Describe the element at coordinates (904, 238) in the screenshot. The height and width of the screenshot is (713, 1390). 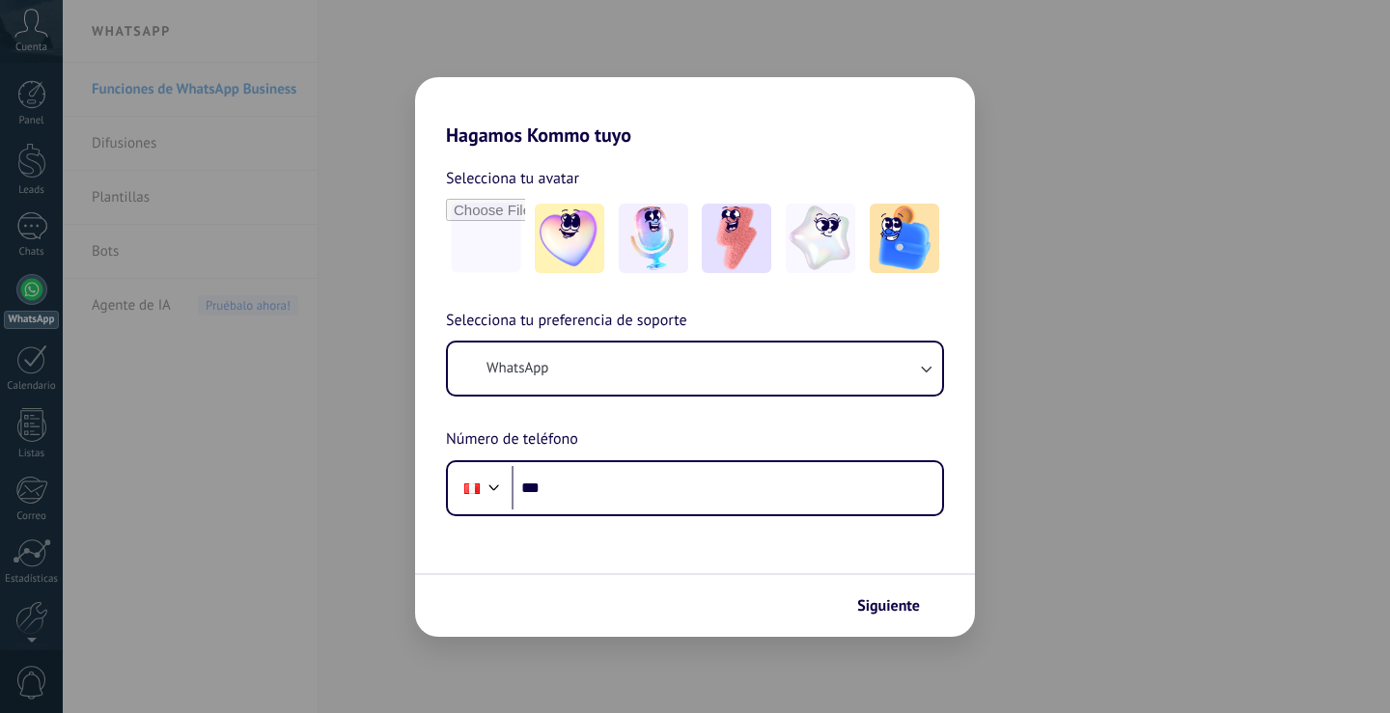
I see `img: -5.jpeg` at that location.